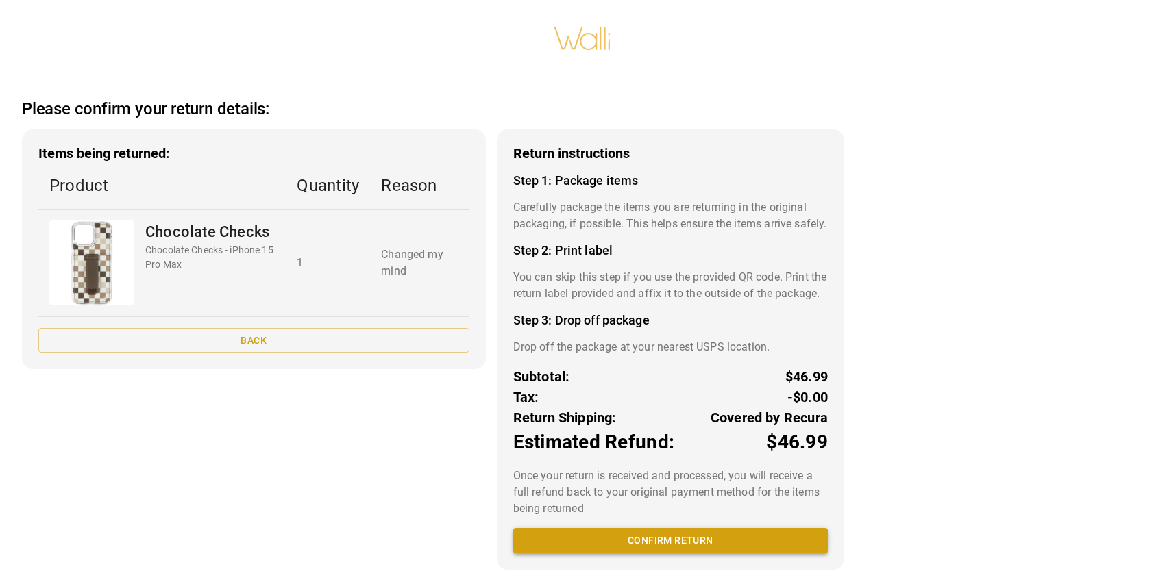  What do you see at coordinates (145, 109) in the screenshot?
I see `h2: Please confirm your return details:` at bounding box center [145, 109].